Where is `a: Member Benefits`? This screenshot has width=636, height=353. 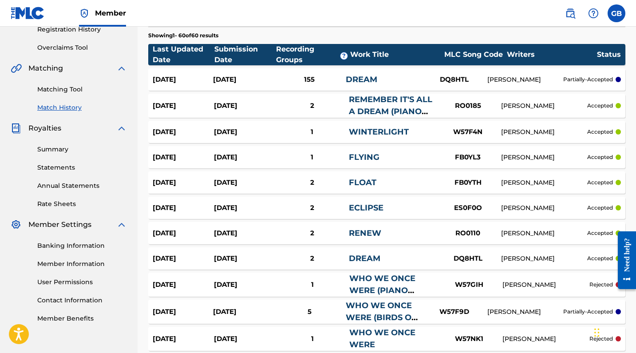 a: Member Benefits is located at coordinates (82, 318).